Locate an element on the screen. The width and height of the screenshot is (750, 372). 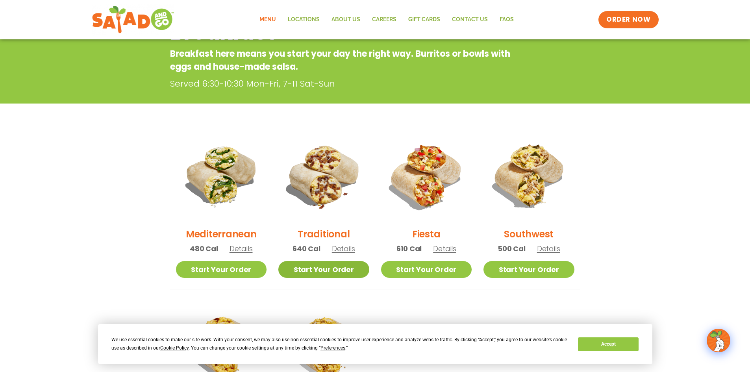
a: Locations is located at coordinates (304, 20).